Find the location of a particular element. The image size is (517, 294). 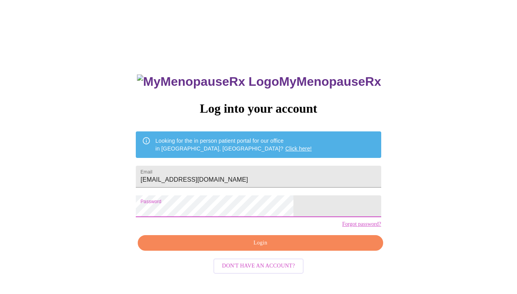

span: Login is located at coordinates (260, 243).